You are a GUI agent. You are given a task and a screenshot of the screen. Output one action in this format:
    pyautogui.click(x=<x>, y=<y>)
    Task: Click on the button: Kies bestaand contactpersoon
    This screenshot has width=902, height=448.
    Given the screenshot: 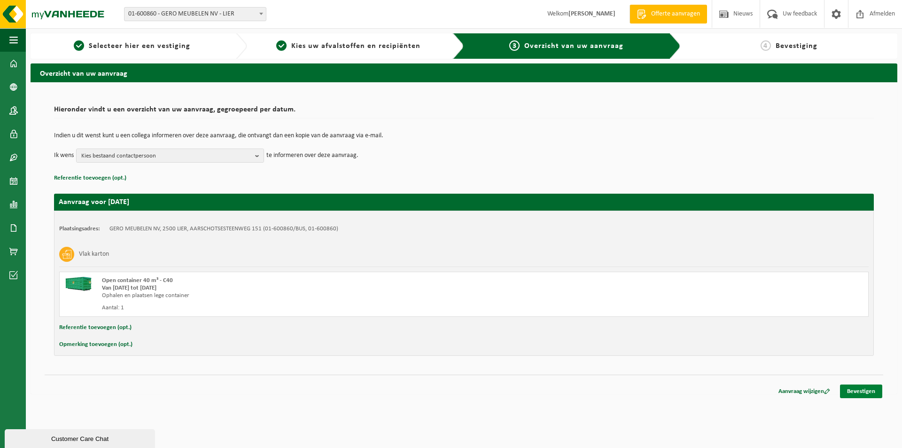 What is the action you would take?
    pyautogui.click(x=170, y=156)
    